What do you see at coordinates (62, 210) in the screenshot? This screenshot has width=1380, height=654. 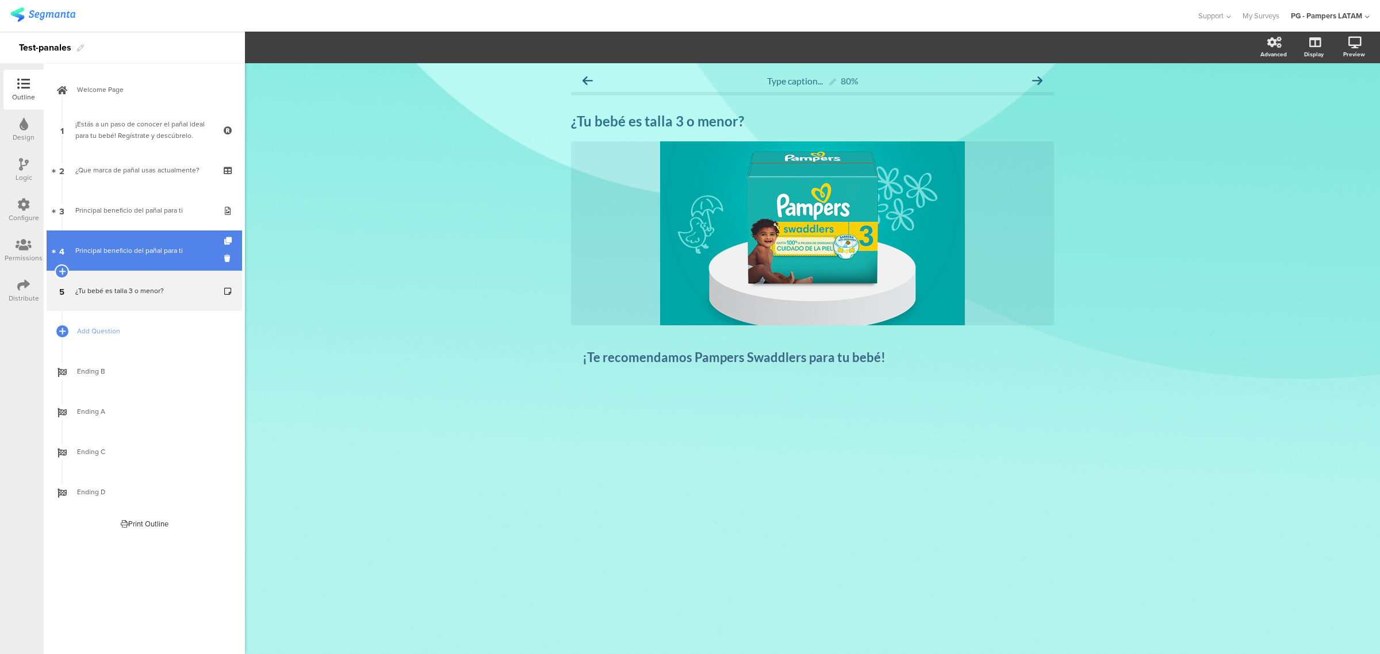 I see `span: 3` at bounding box center [62, 210].